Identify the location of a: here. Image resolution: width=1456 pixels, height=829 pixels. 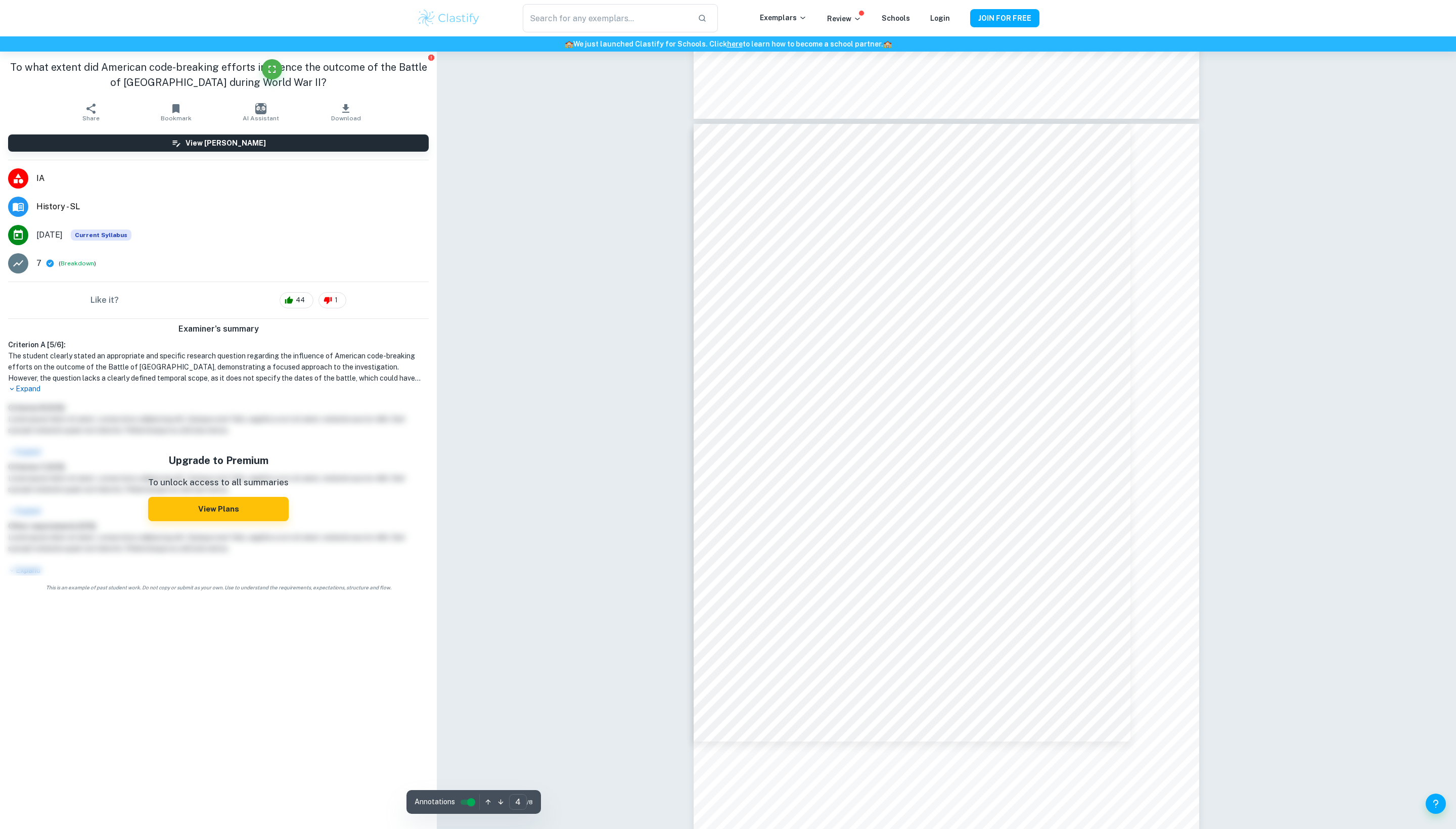
(734, 44).